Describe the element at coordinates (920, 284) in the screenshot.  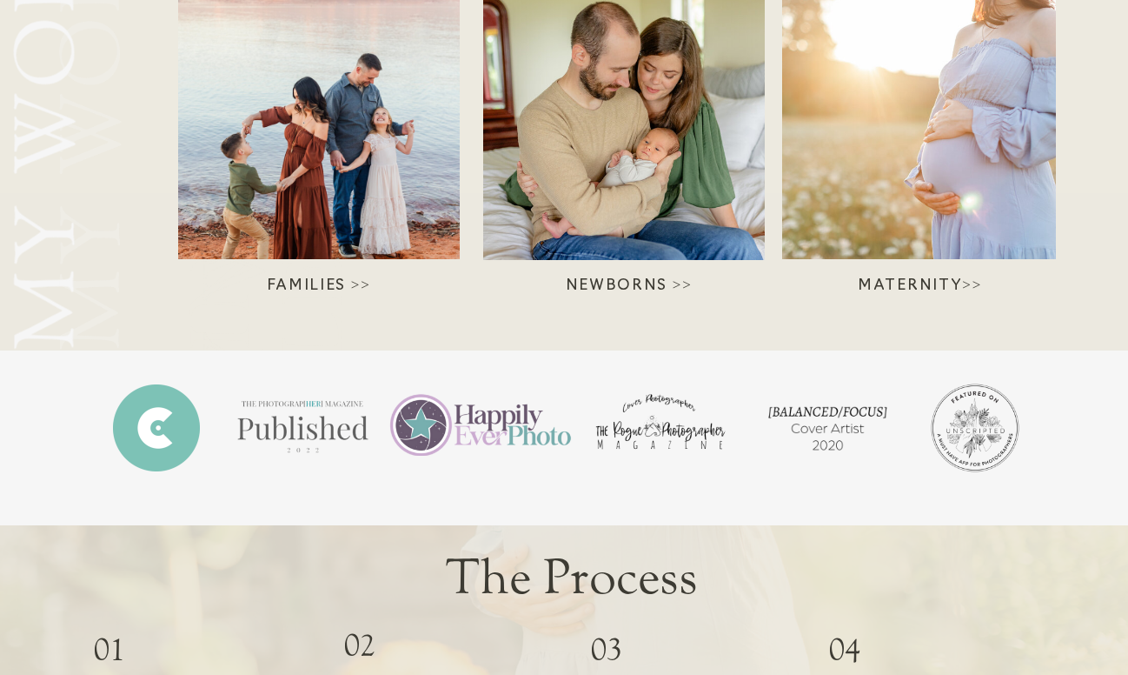
I see `a: Maternity>>` at that location.